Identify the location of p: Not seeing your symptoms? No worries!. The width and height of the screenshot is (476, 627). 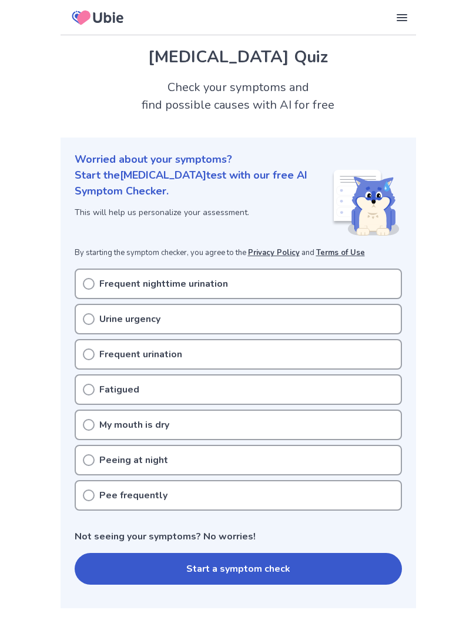
(238, 537).